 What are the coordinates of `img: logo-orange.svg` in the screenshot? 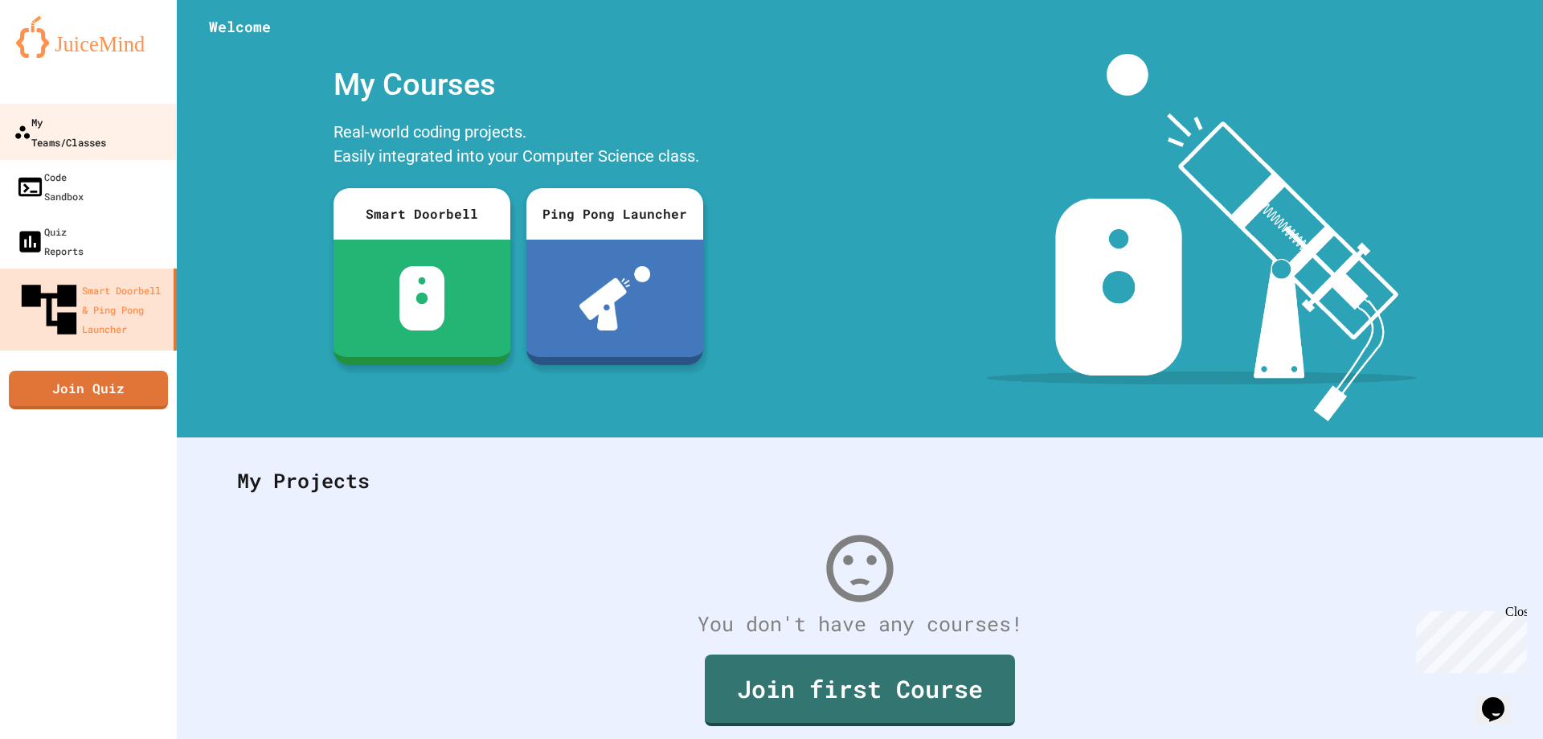 It's located at (88, 37).